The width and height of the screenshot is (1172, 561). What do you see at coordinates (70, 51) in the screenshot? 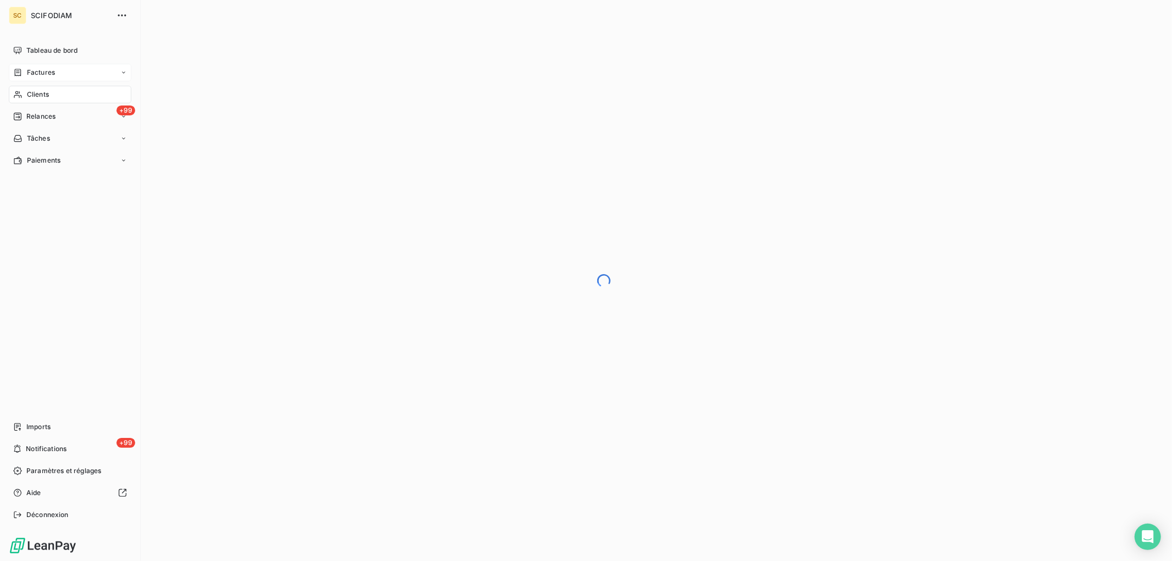
I see `a: Tableau de bord` at bounding box center [70, 51].